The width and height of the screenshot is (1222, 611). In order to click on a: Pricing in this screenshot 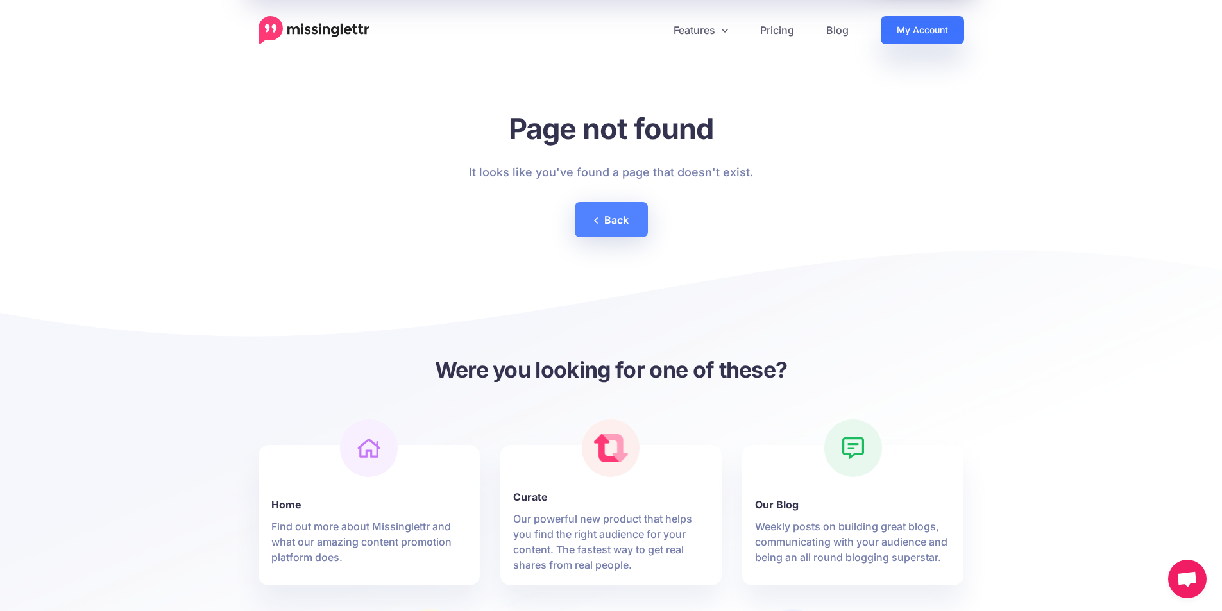, I will do `click(777, 30)`.